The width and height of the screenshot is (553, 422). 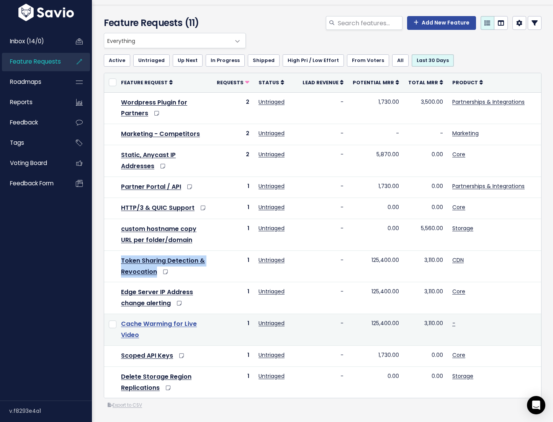 I want to click on a: Cache Warming for Live Video, so click(x=159, y=329).